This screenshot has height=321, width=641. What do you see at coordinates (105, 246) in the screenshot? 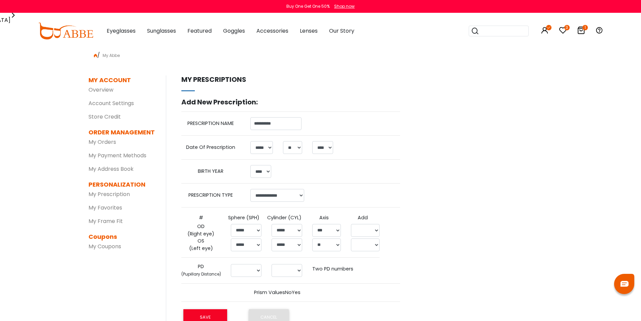
I see `a: My Coupons` at bounding box center [105, 246].